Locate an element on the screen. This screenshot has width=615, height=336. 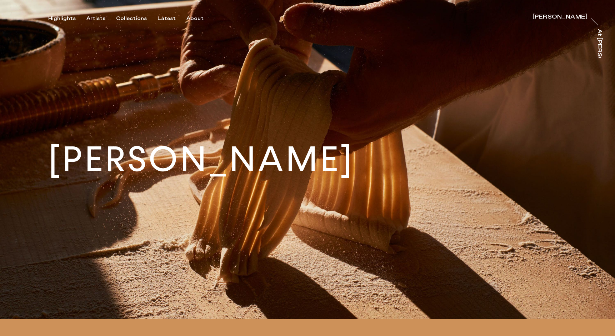
button: Latest is located at coordinates (172, 19).